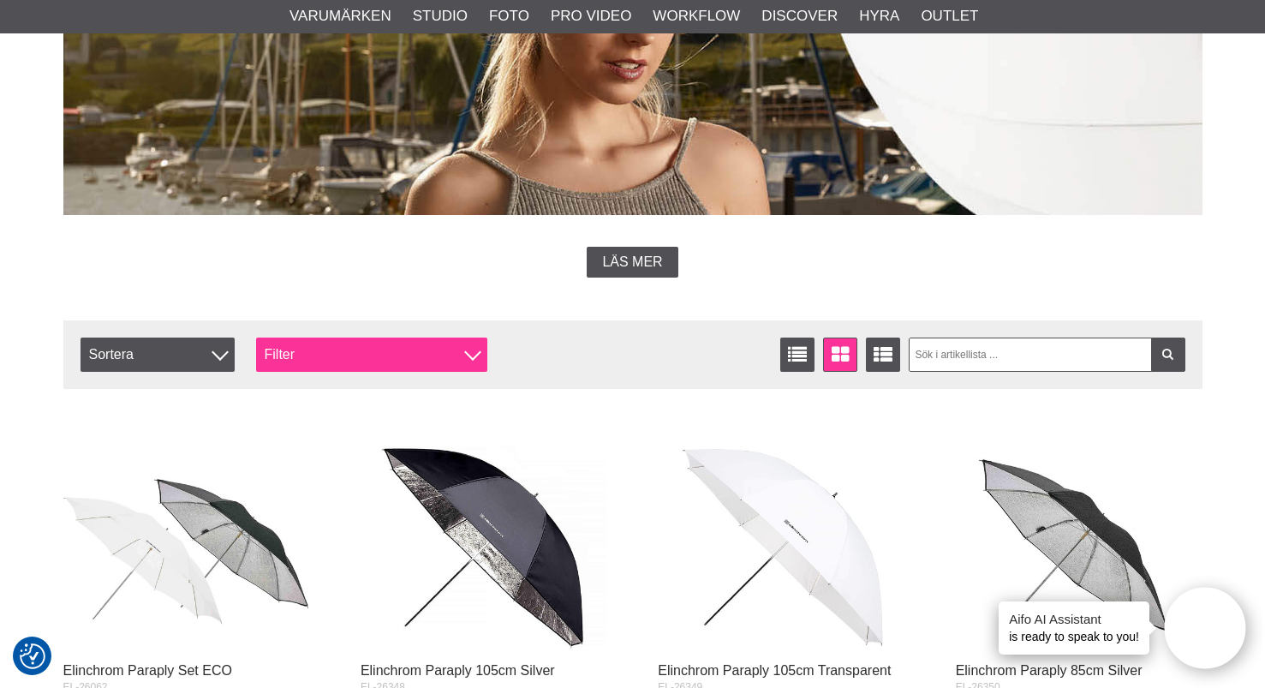  I want to click on a: Fönstervisning, so click(840, 354).